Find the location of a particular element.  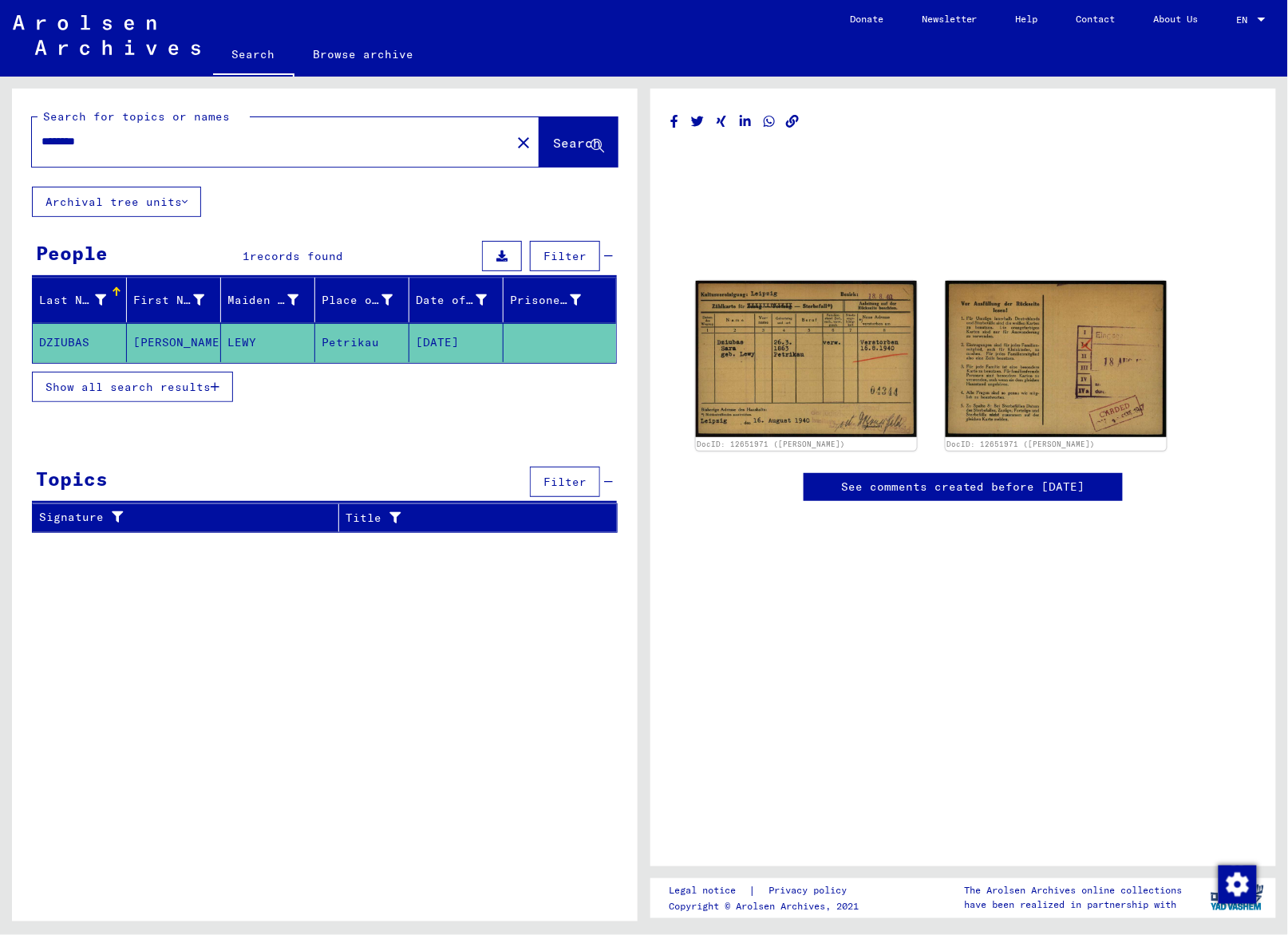

button: Share on Twitter is located at coordinates (698, 121).